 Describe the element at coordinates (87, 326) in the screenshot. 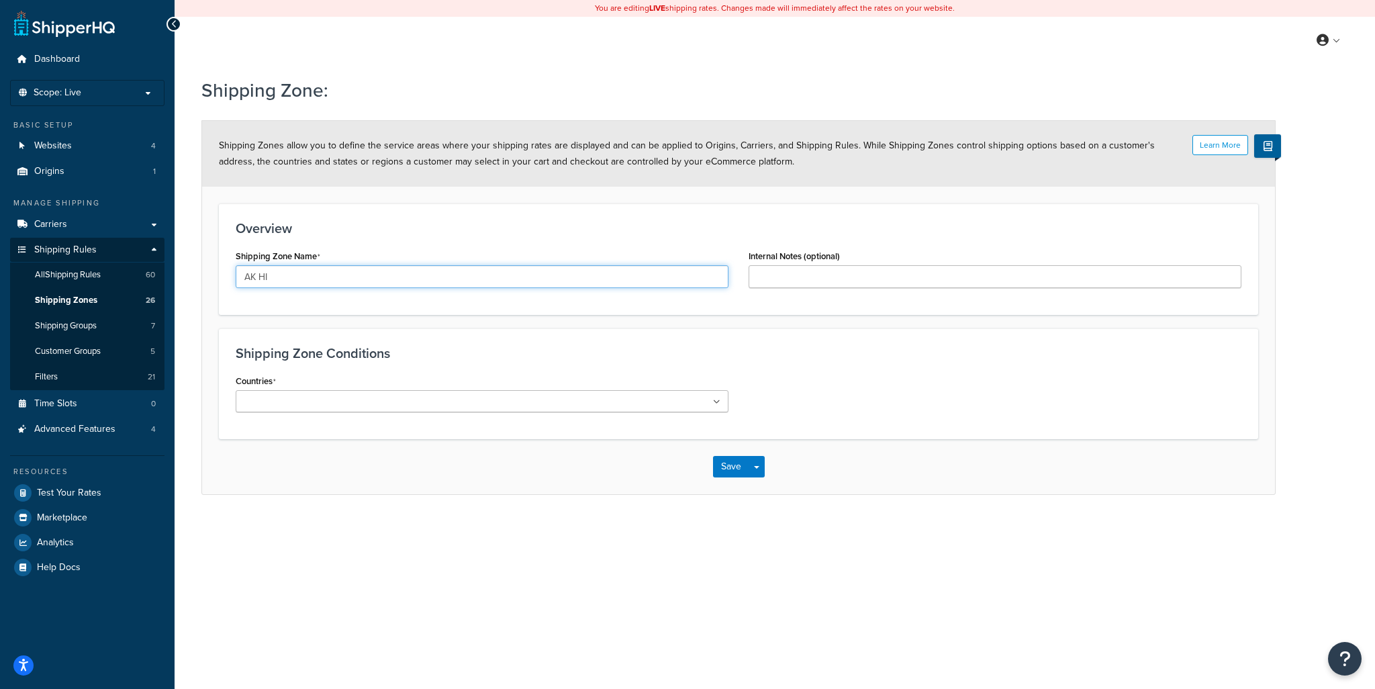

I see `a: Shipping Groups7` at that location.